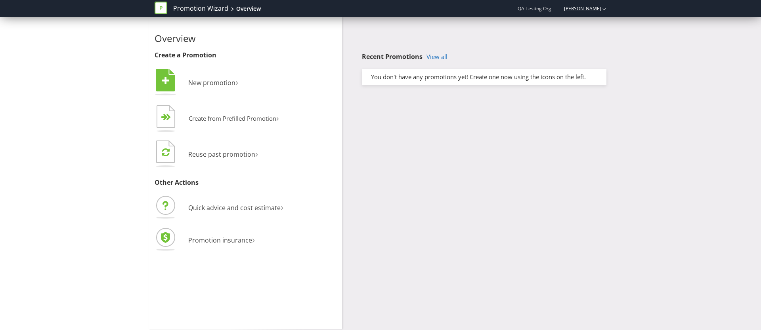 The image size is (761, 330). Describe the element at coordinates (200, 8) in the screenshot. I see `a: Promotion Wizard` at that location.